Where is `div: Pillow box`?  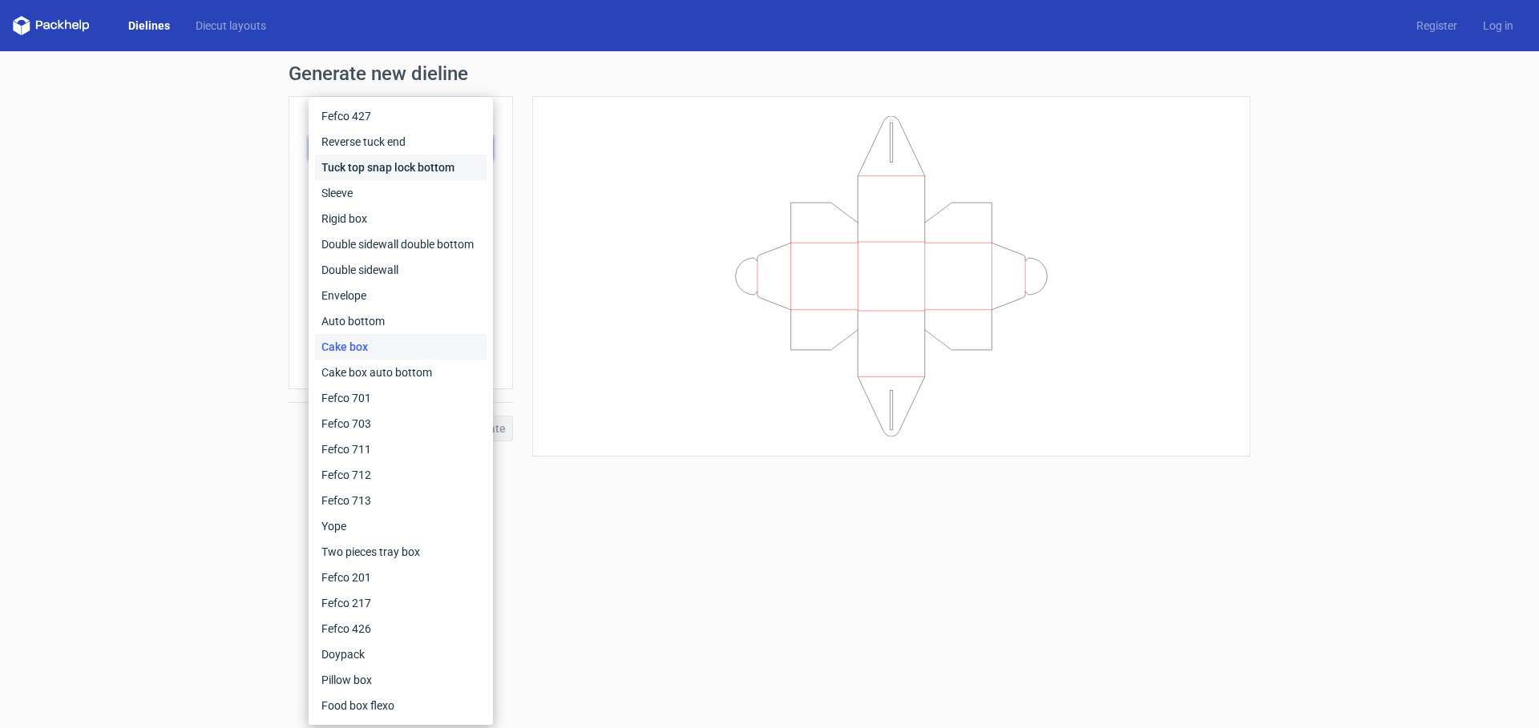 div: Pillow box is located at coordinates (401, 680).